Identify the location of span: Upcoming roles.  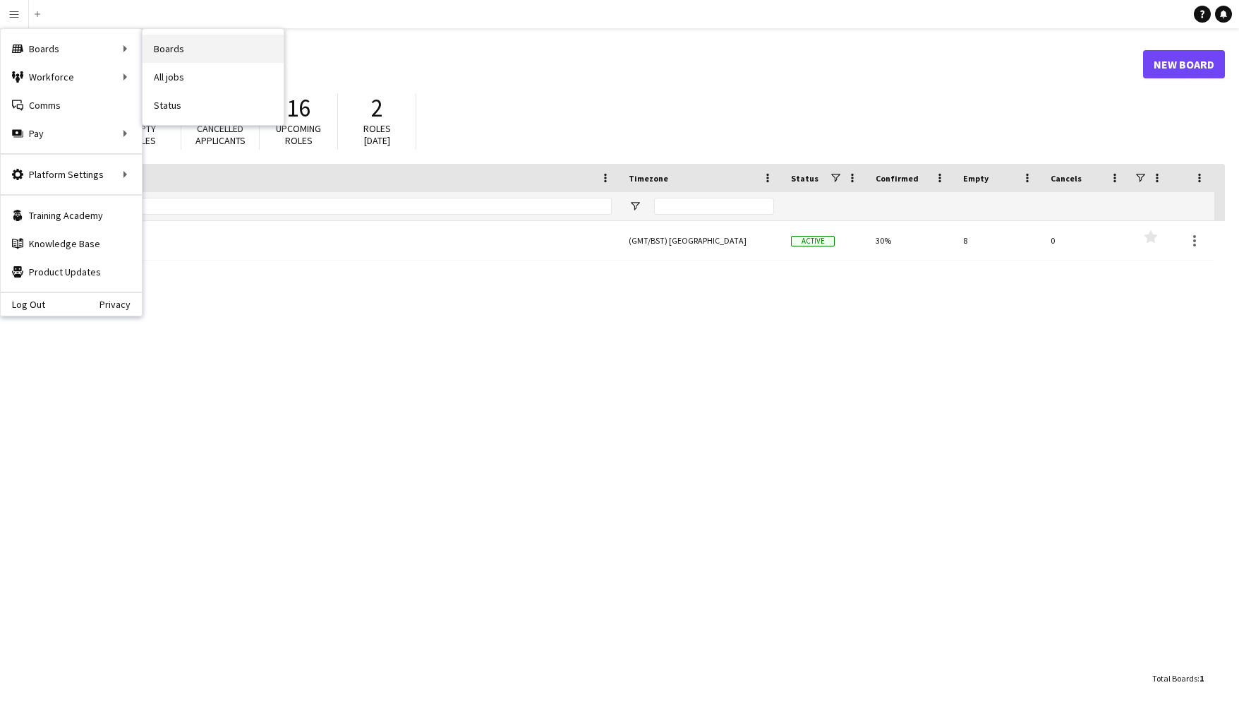
(299, 134).